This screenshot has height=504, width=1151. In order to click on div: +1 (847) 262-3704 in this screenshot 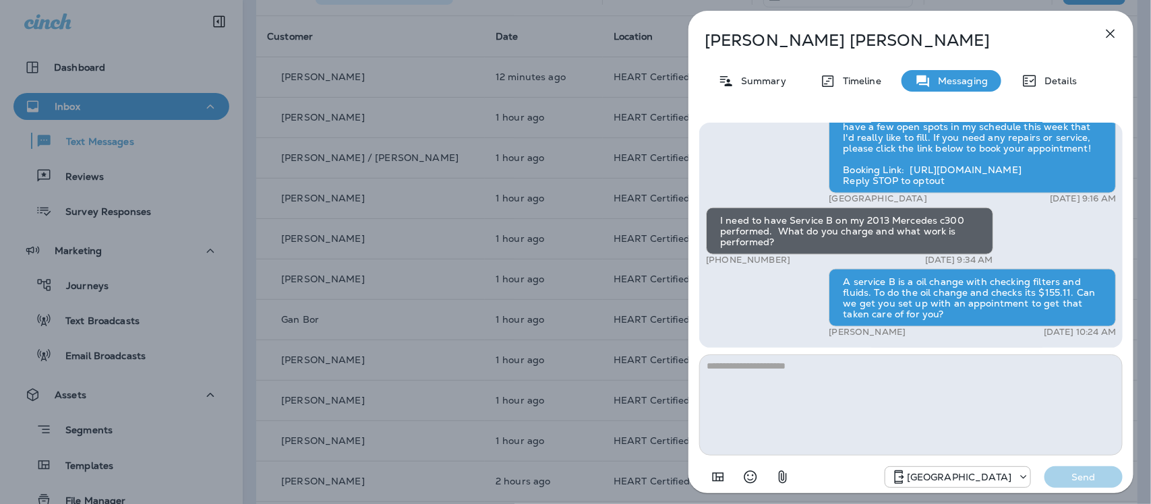, I will do `click(957, 477)`.